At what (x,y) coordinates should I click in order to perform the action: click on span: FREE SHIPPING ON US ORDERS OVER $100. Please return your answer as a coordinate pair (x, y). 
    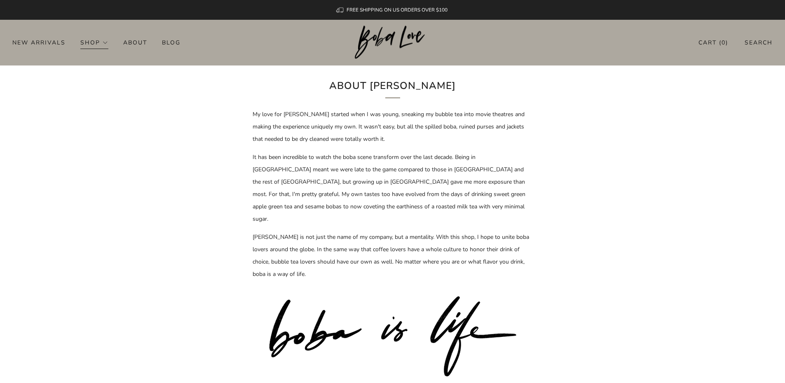
    Looking at the image, I should click on (397, 10).